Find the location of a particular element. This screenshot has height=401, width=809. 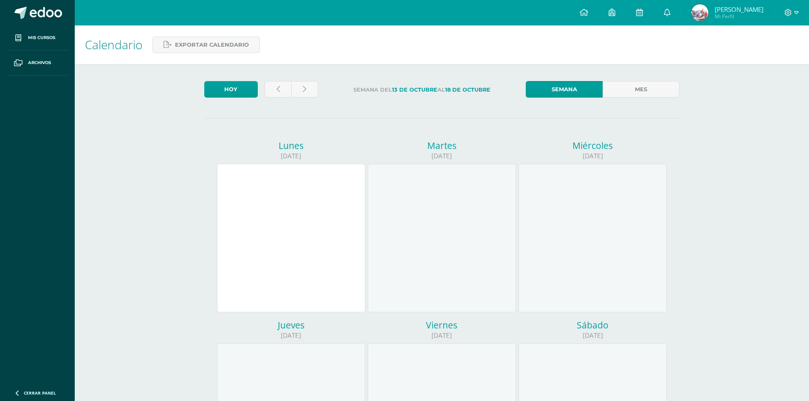

div: Viernes is located at coordinates (442, 325).